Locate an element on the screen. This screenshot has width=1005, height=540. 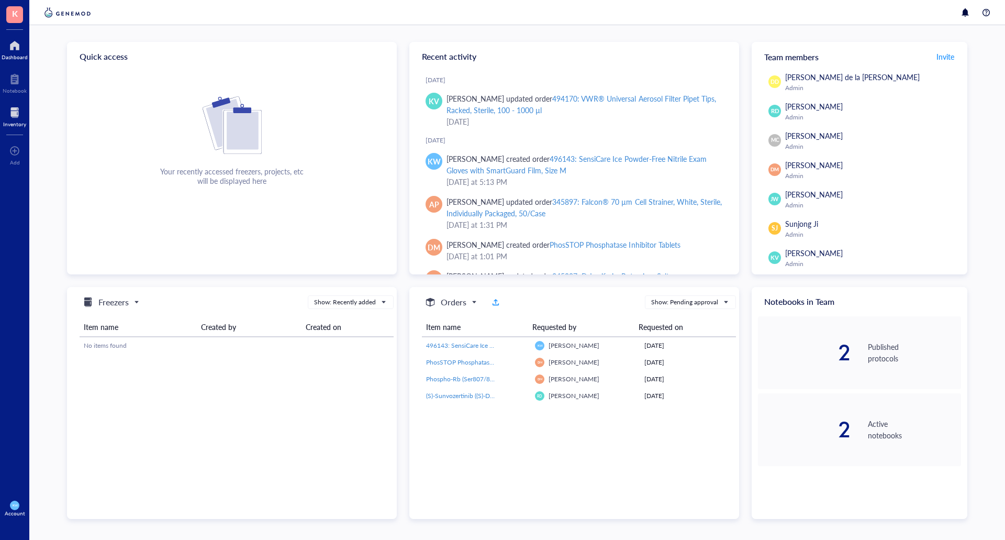
img: Cf+DiIyRRx+BTSbnYhsZzE9to3+AfuhVxcka4spAAAAAElFTkSuQmCC is located at coordinates (232, 125).